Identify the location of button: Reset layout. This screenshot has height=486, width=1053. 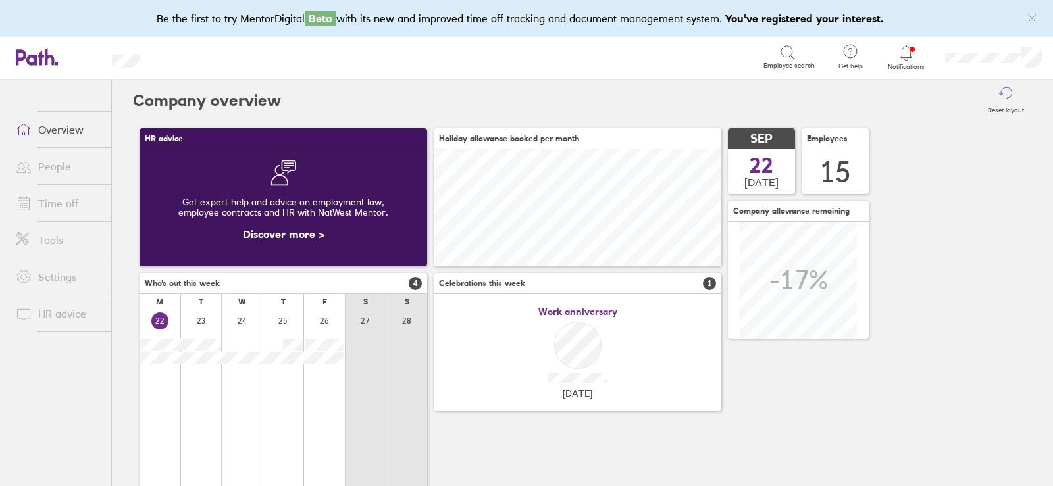
(1005, 101).